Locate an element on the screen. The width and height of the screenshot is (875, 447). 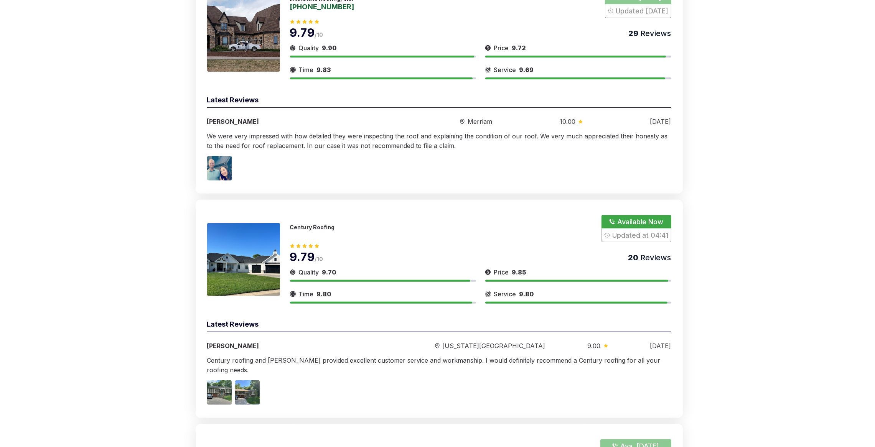
span: 9.72 is located at coordinates (519, 48).